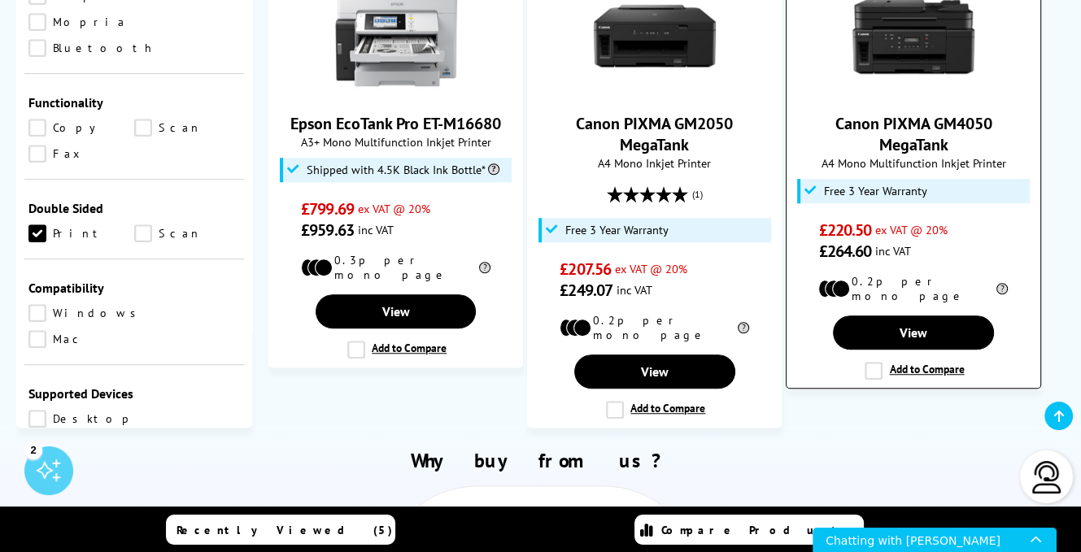 Image resolution: width=1081 pixels, height=552 pixels. I want to click on div: 2, so click(33, 450).